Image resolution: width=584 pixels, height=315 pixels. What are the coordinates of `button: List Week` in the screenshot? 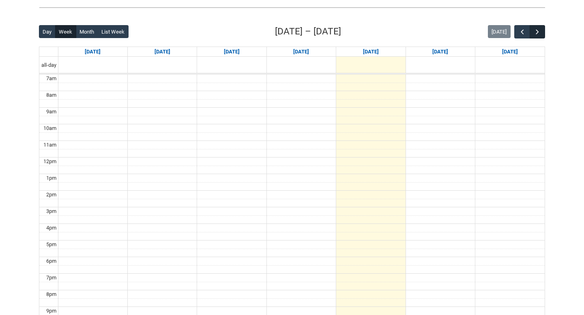 It's located at (113, 32).